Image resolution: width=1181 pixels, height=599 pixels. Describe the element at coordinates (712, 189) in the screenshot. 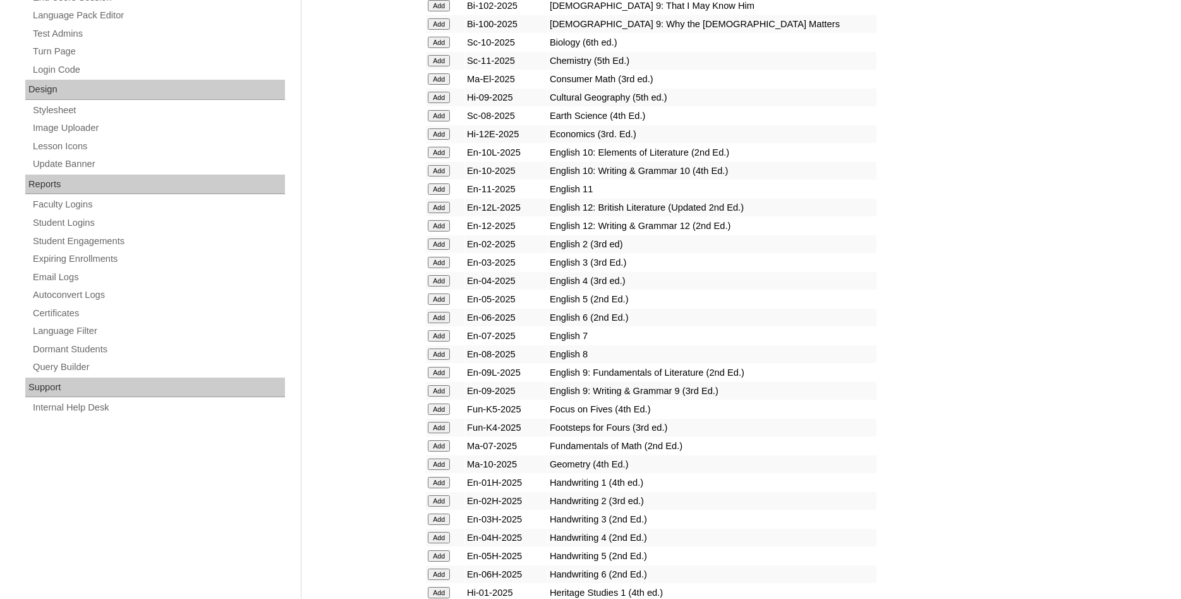

I see `td: English 11` at that location.